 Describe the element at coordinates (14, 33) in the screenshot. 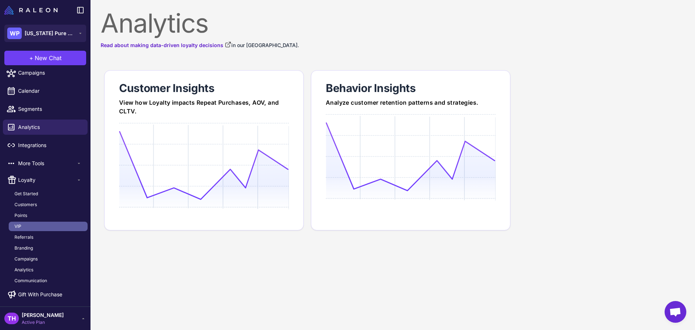

I see `div: WP` at that location.